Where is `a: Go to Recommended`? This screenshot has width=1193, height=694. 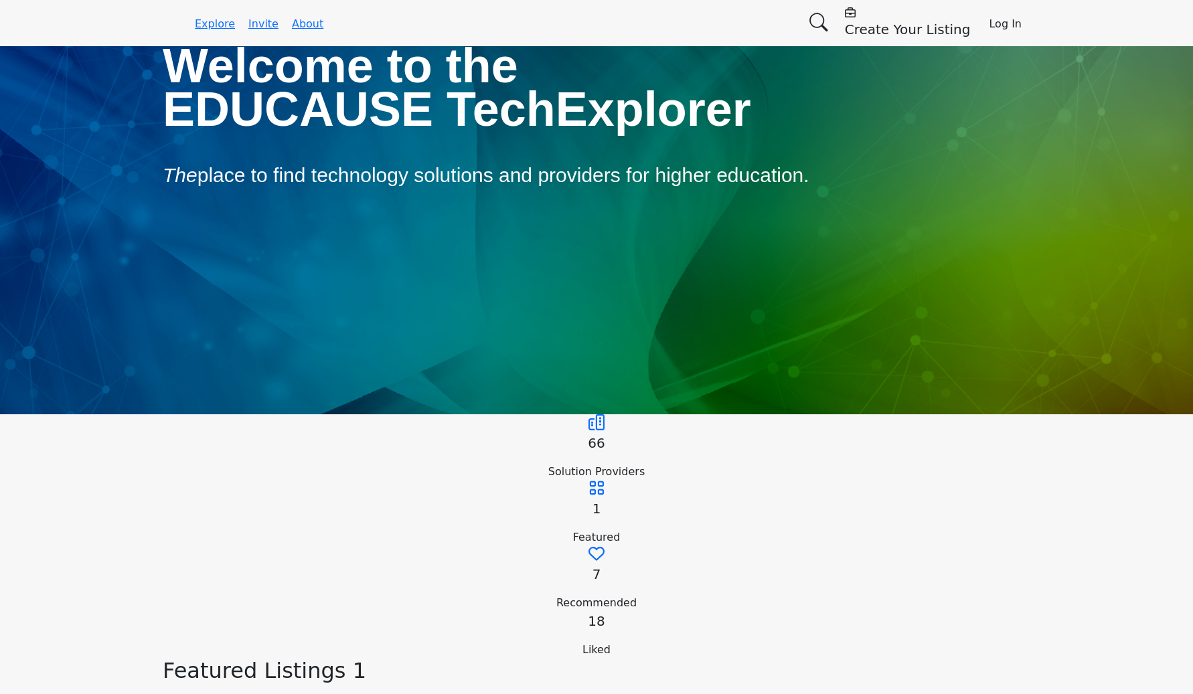
a: Go to Recommended is located at coordinates (597, 556).